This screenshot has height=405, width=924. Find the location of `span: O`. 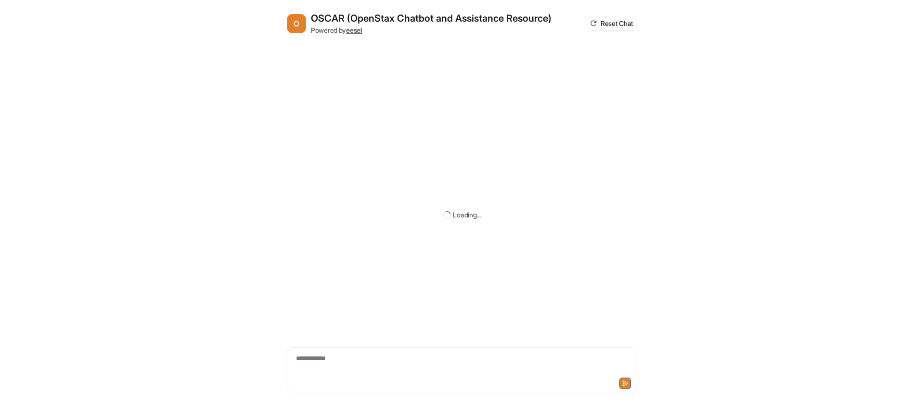

span: O is located at coordinates (297, 24).